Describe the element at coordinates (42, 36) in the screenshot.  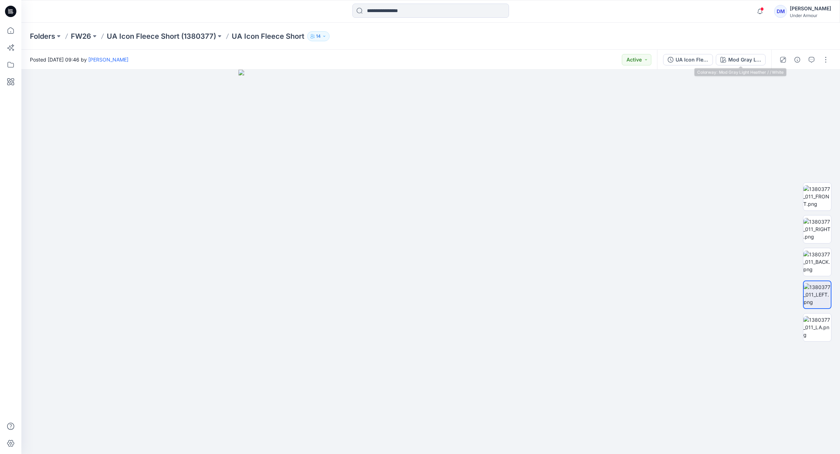
I see `p: Folders` at that location.